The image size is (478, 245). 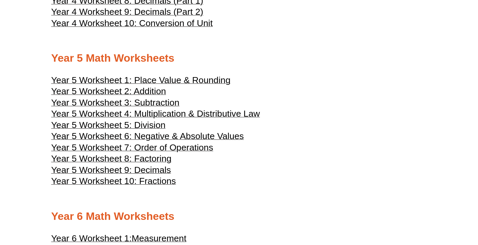 I want to click on a: Year 5 Worksheet 7: Order of Operations, so click(x=132, y=149).